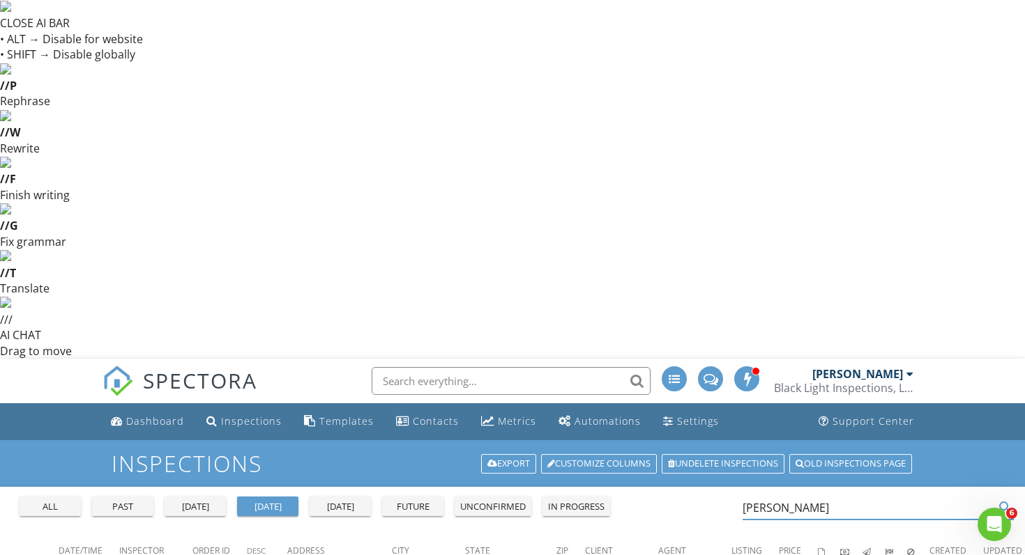 The image size is (1025, 555). I want to click on a: Undelete inspections, so click(723, 464).